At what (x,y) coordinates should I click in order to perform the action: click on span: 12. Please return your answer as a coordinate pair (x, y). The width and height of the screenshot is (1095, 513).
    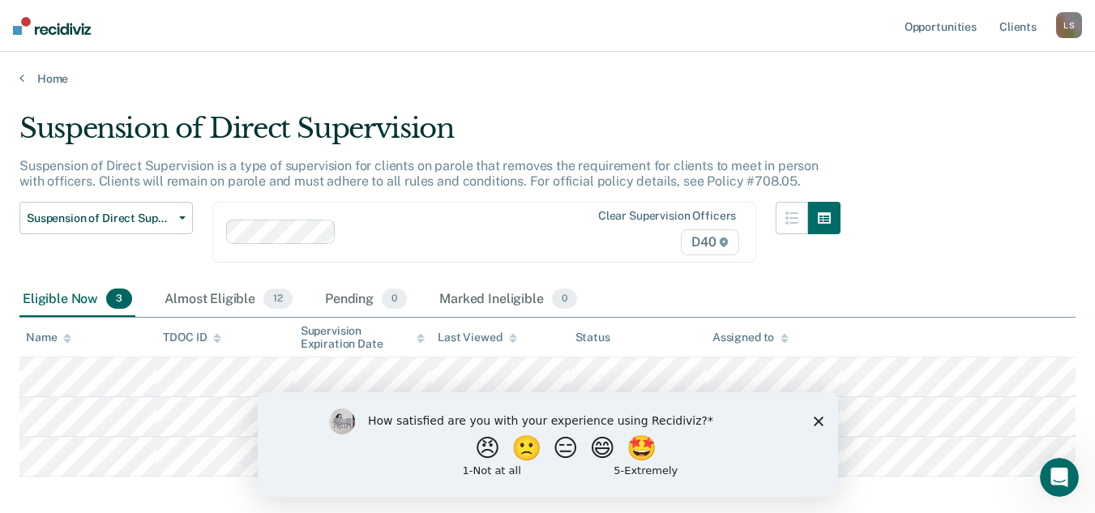
    Looking at the image, I should click on (278, 299).